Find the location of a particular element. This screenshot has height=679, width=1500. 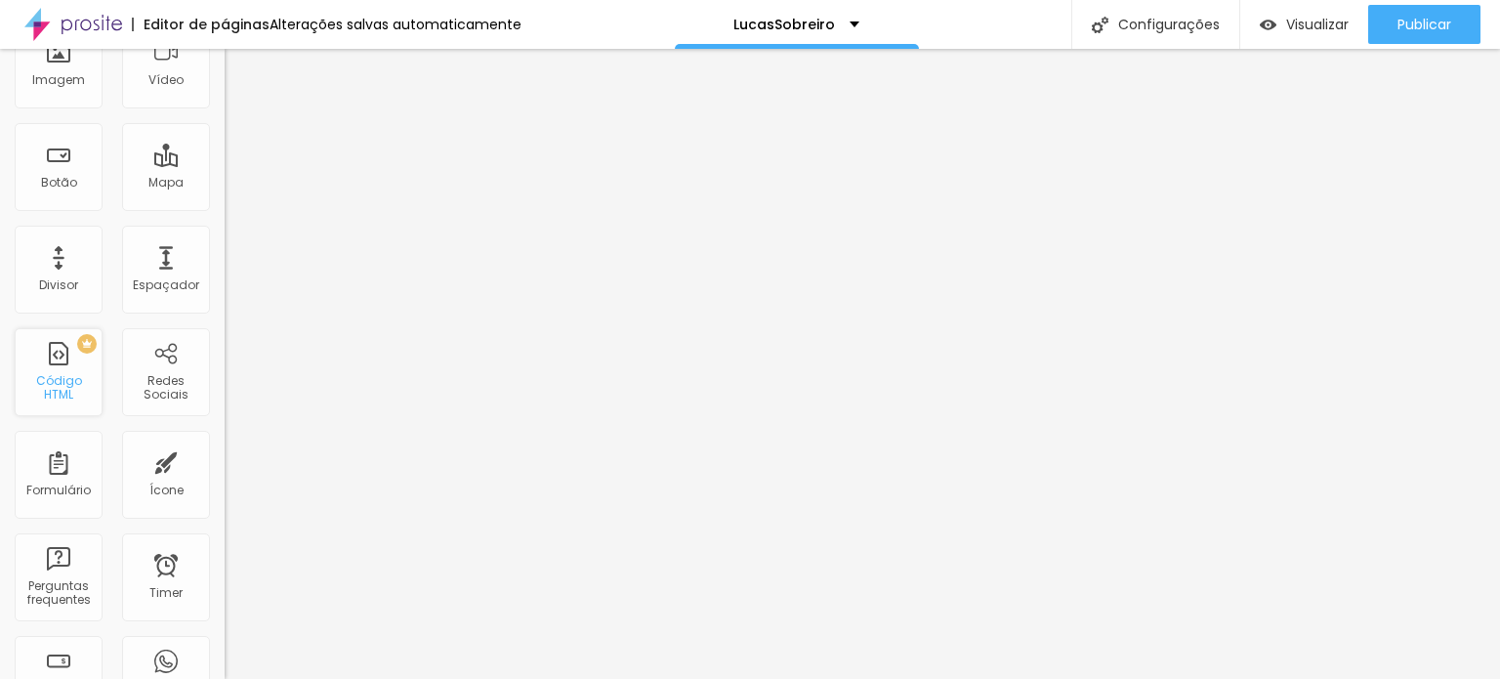

div: Ícone is located at coordinates (166, 490).